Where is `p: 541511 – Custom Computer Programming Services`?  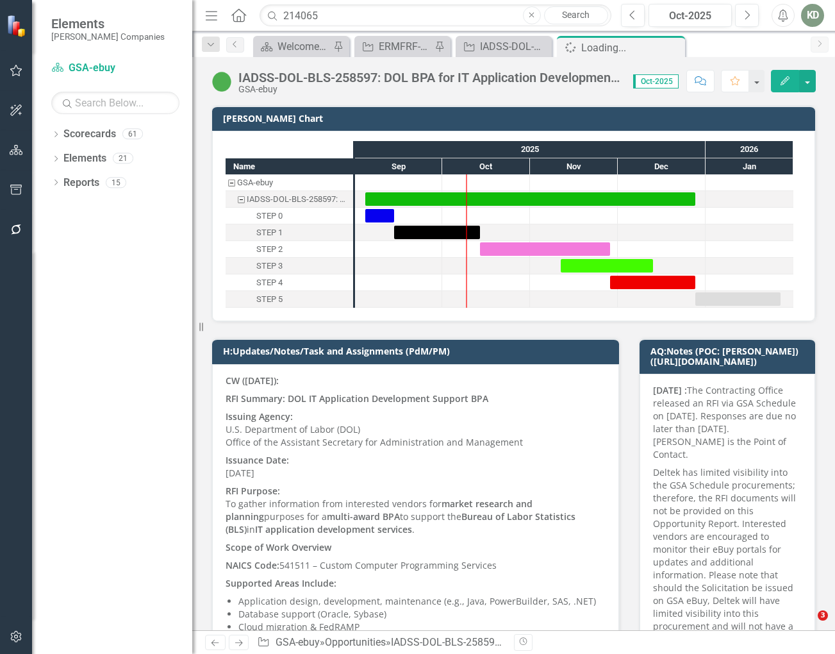 p: 541511 – Custom Computer Programming Services is located at coordinates (415, 565).